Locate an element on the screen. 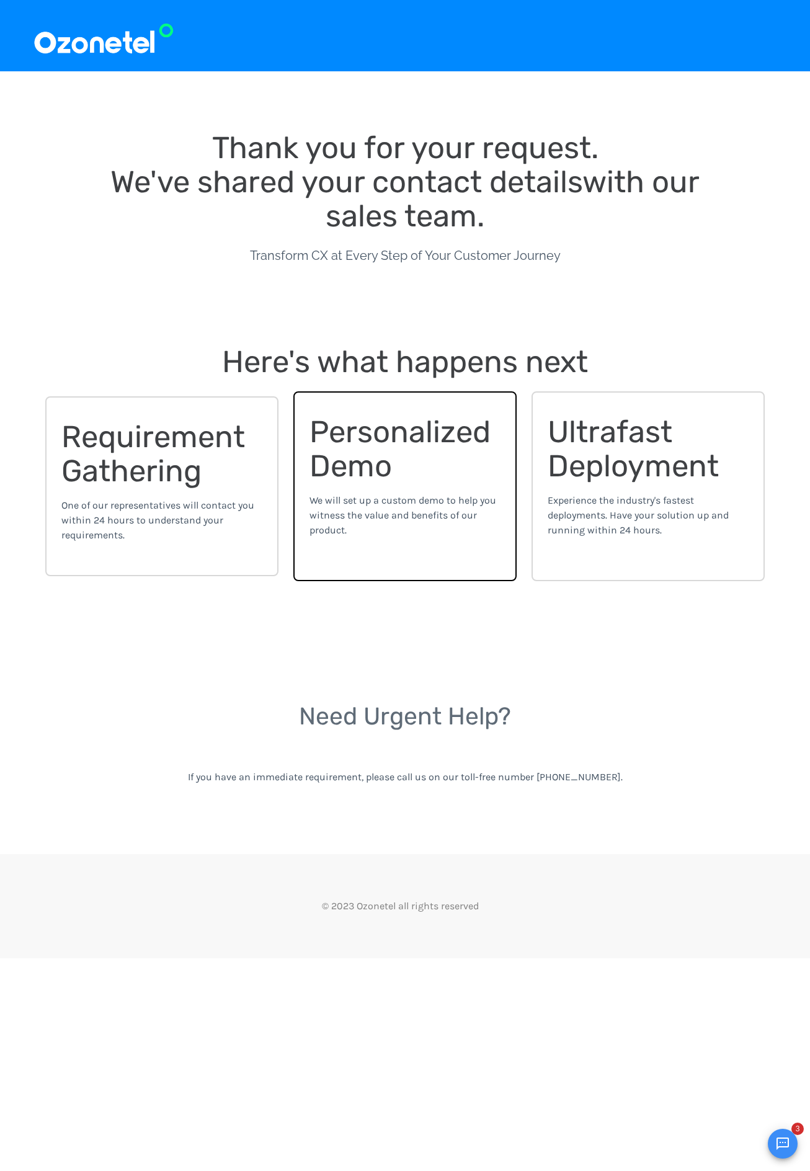 This screenshot has height=1171, width=810. button: Open chat is located at coordinates (783, 1143).